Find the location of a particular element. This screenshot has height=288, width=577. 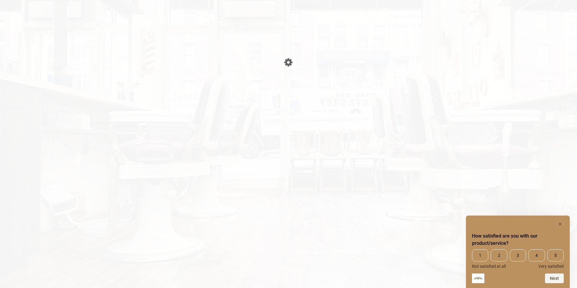

h2: How satisfied are you with our product/service? Select an option from 1 to 5, with 1 being Not sa... is located at coordinates (517, 239).